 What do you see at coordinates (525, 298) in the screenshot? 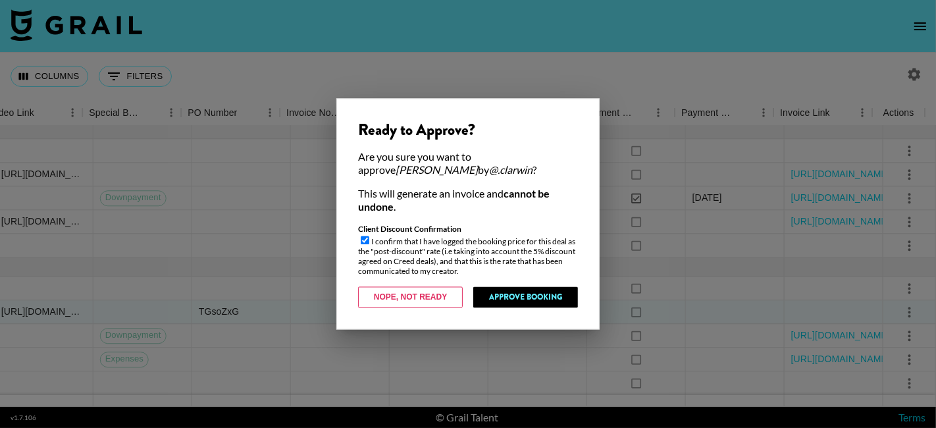
I see `button: Approve Booking` at bounding box center [525, 298].